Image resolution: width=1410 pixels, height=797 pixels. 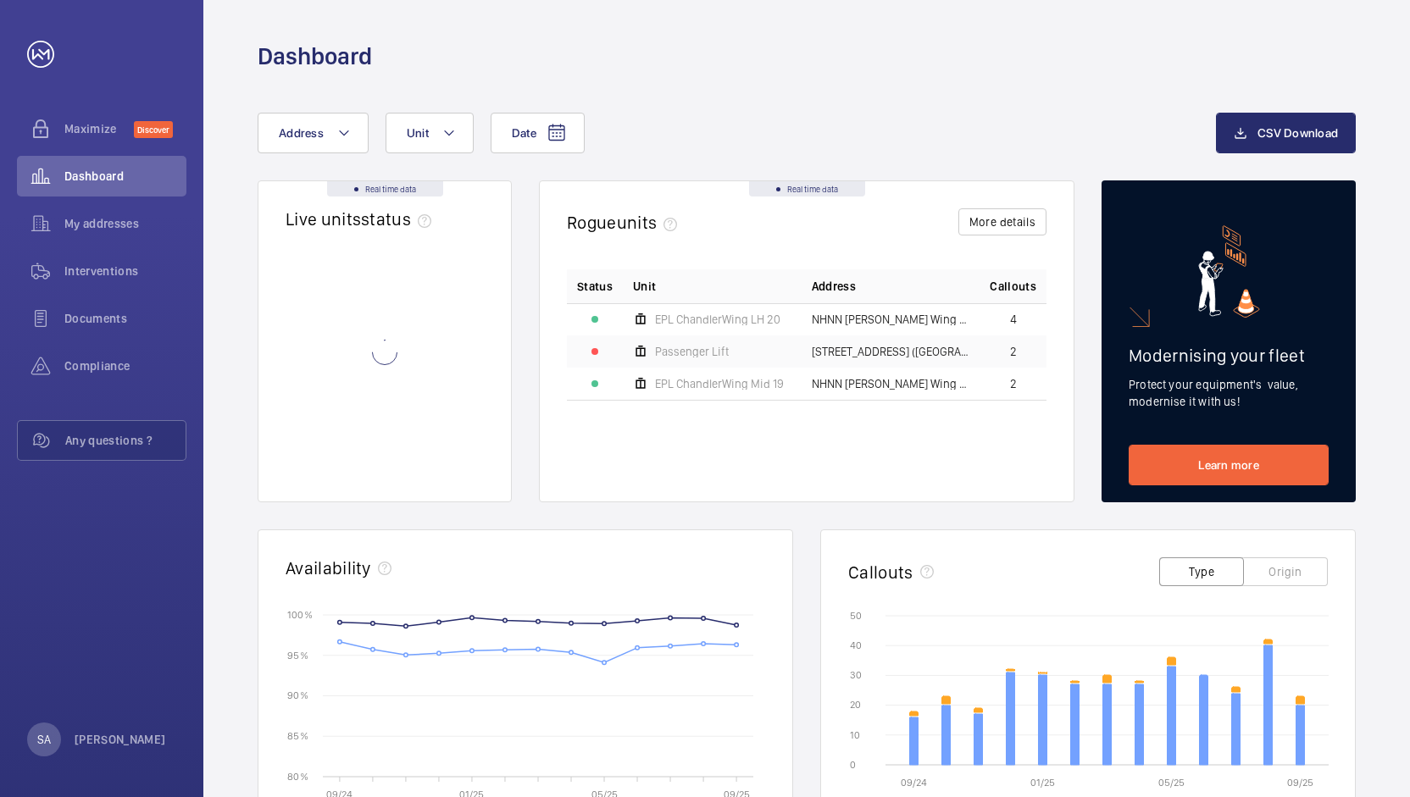 What do you see at coordinates (297, 736) in the screenshot?
I see `text: 85 %` at bounding box center [297, 736].